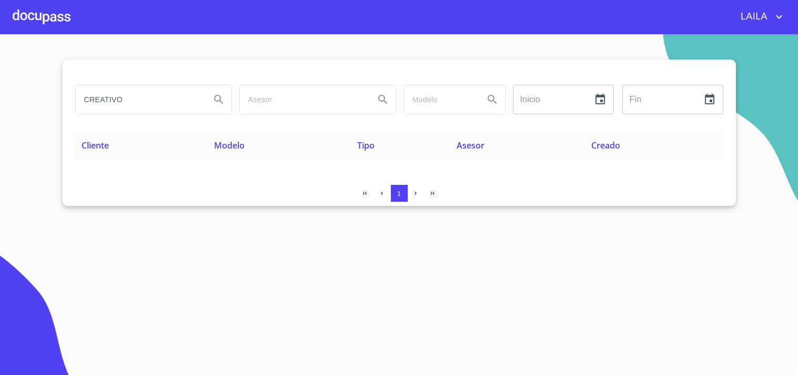 Image resolution: width=798 pixels, height=375 pixels. Describe the element at coordinates (753, 17) in the screenshot. I see `span: LAILA` at that location.